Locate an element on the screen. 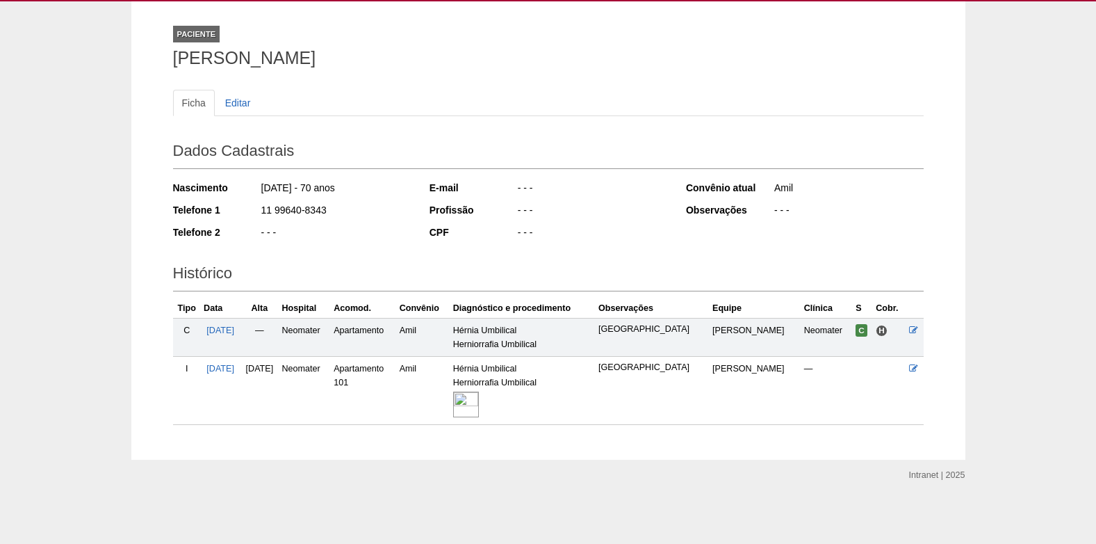 The height and width of the screenshot is (544, 1096). div: 11 99640-8343 is located at coordinates (335, 211).